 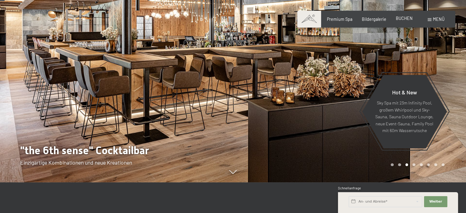 What do you see at coordinates (374, 19) in the screenshot?
I see `span: Bildergalerie` at bounding box center [374, 19].